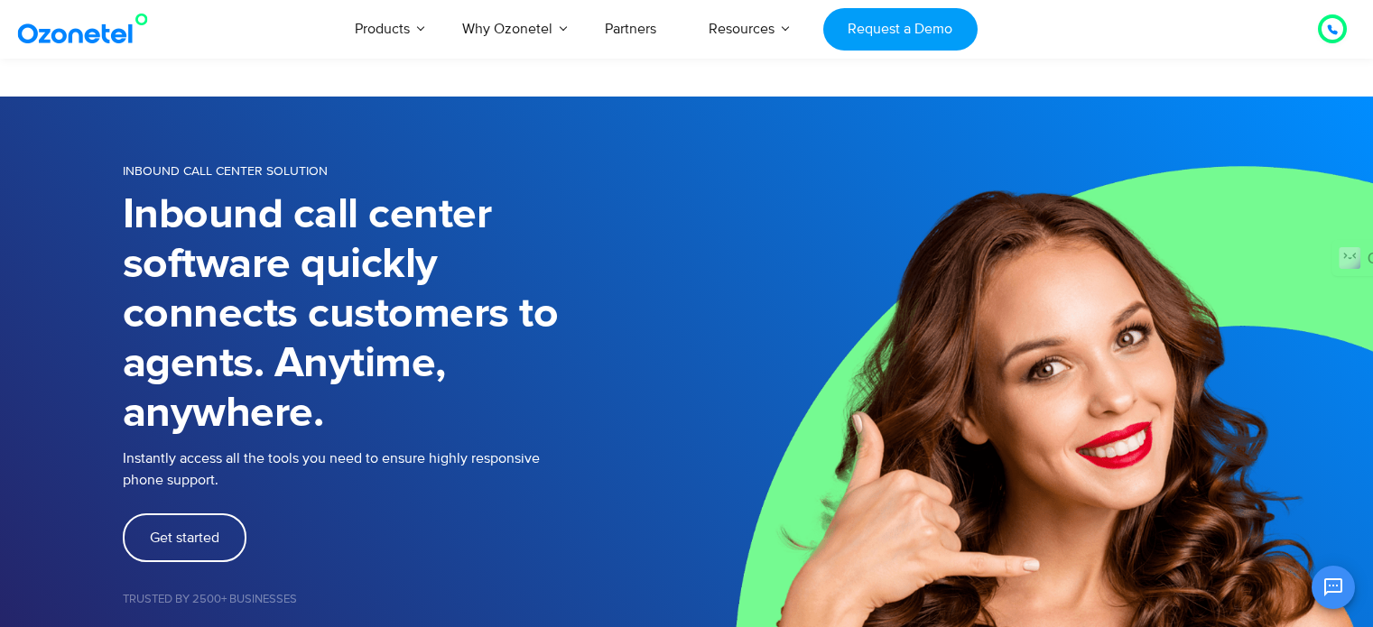  I want to click on button: Open chat, so click(1333, 587).